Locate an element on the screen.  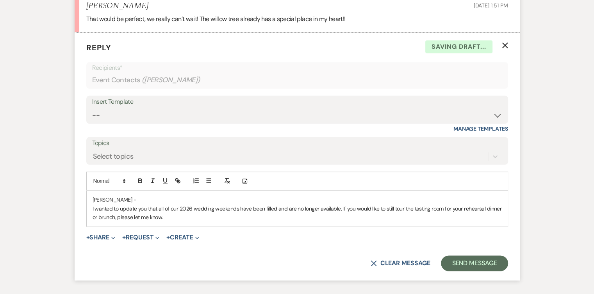
button: Create is located at coordinates (182, 238).